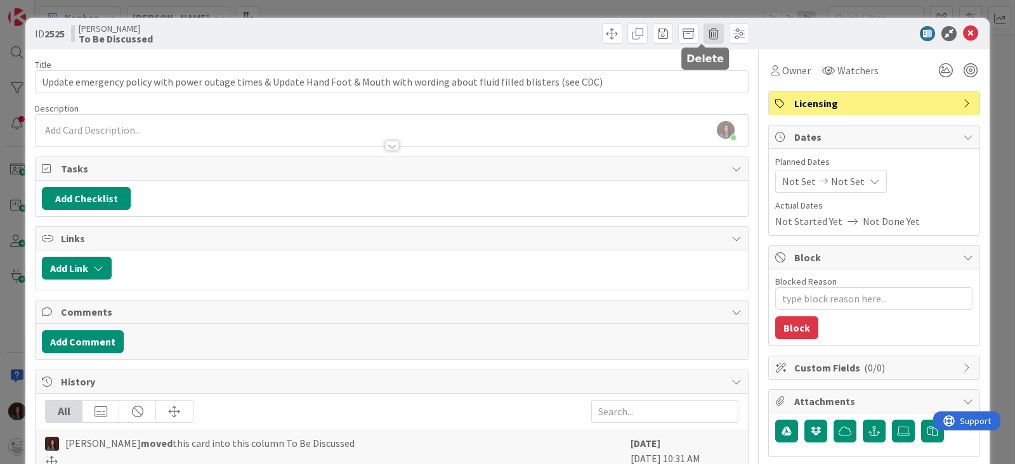  Describe the element at coordinates (806, 282) in the screenshot. I see `label: Blocked Reason` at that location.